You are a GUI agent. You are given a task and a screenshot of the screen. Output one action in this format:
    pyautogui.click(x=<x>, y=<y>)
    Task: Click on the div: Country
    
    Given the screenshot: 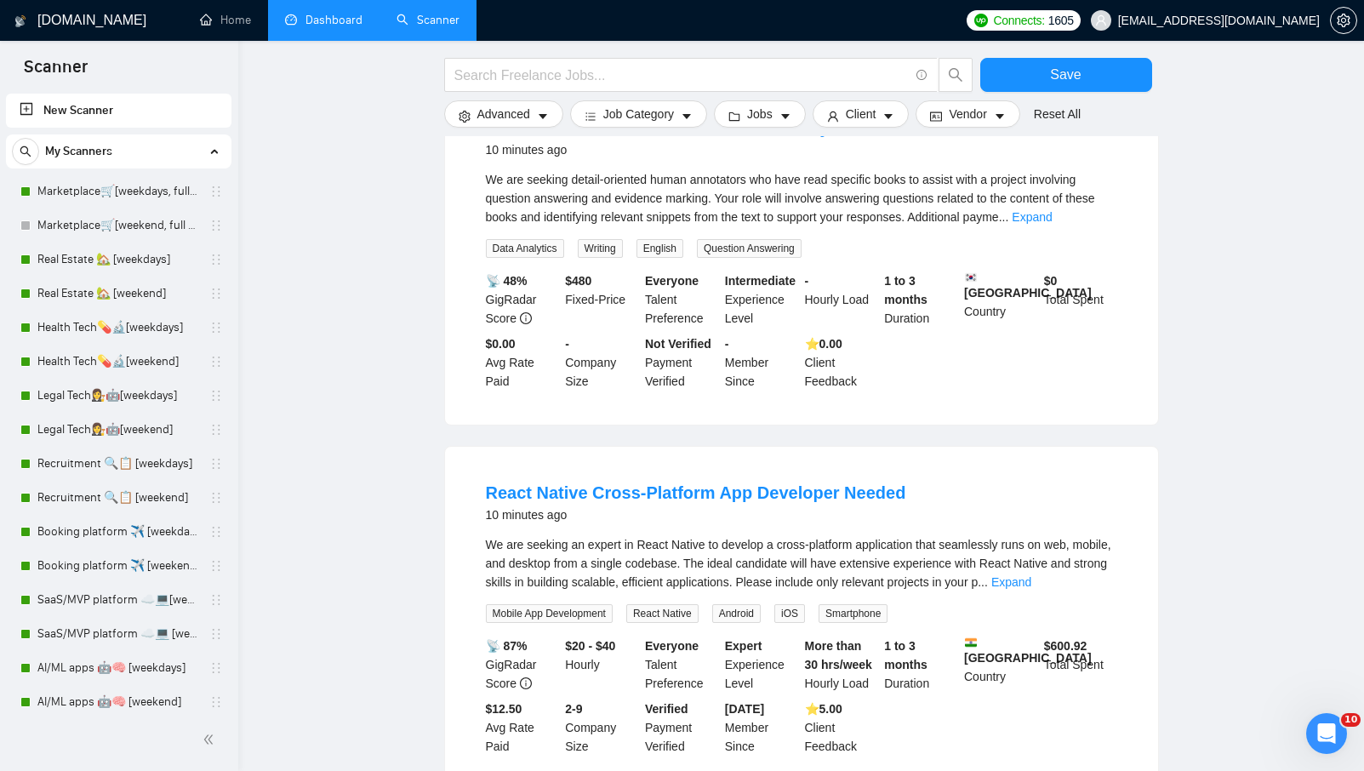 What is the action you would take?
    pyautogui.click(x=1001, y=300)
    